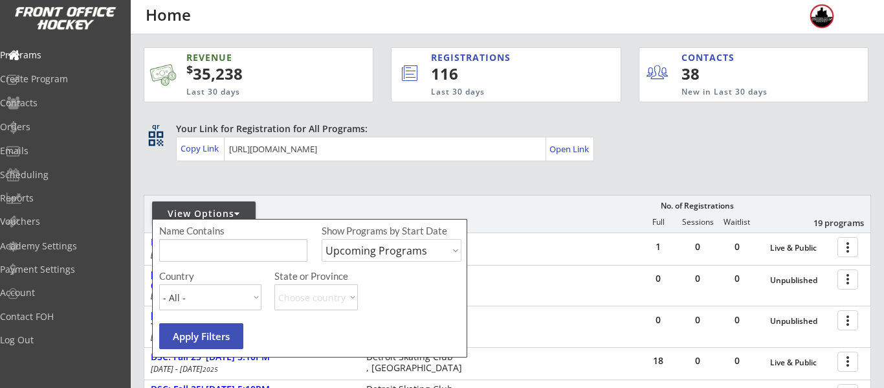  What do you see at coordinates (721, 74) in the screenshot?
I see `div: 38` at bounding box center [721, 74].